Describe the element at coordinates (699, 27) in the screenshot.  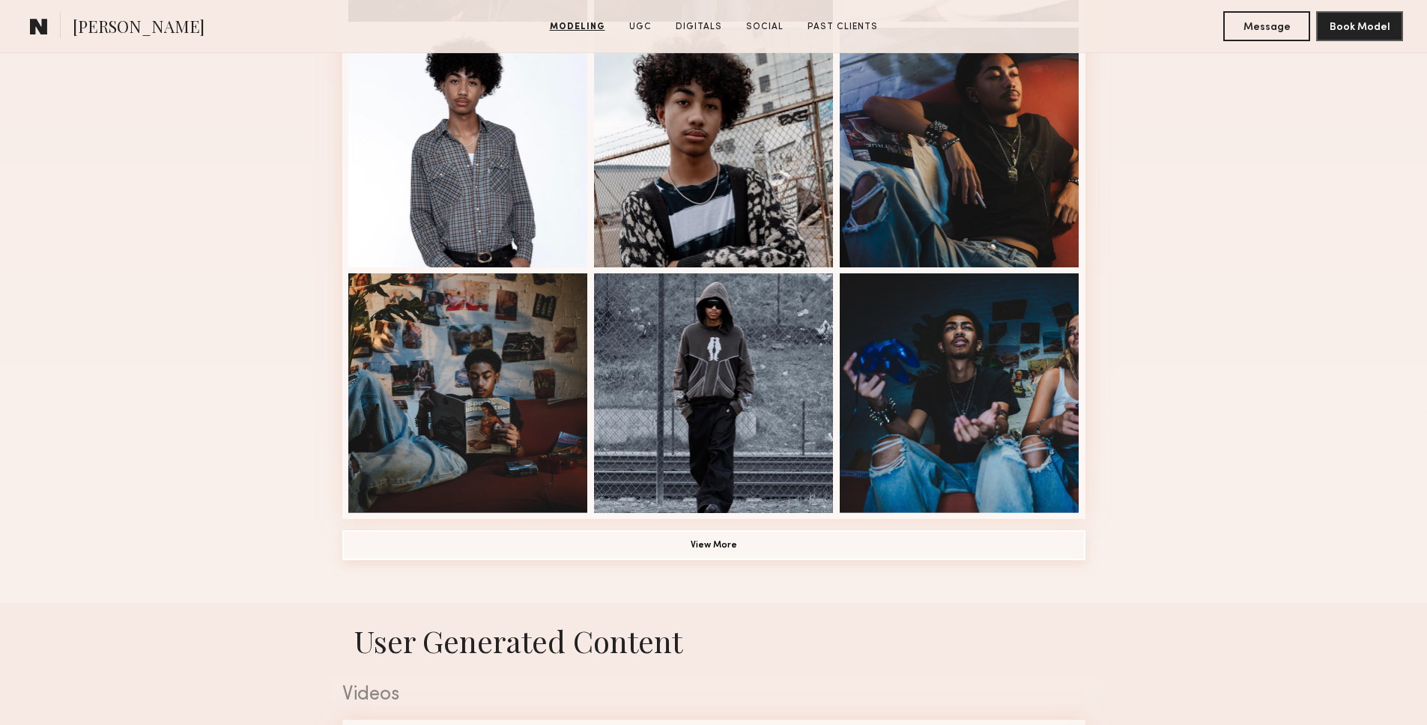
I see `a: Digitals` at that location.